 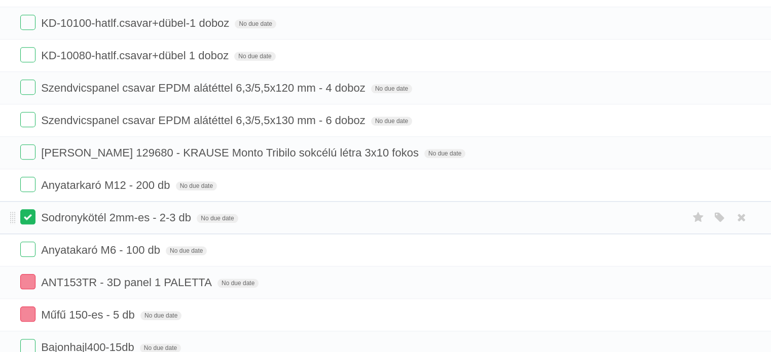 What do you see at coordinates (117, 218) in the screenshot?
I see `span: Sodronykötél 2mm-es - 2-3 db` at bounding box center [117, 218].